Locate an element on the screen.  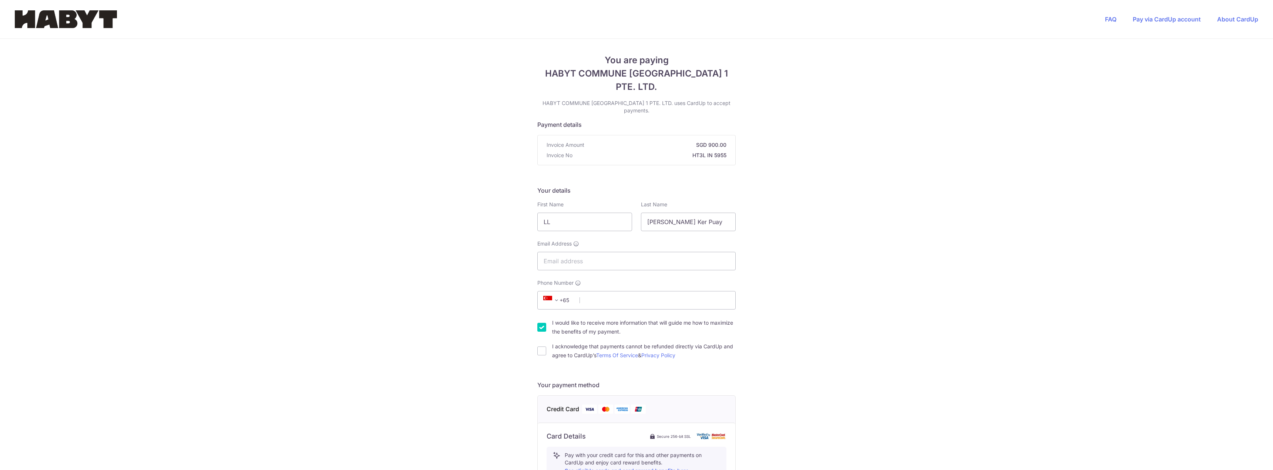
span: Secure 256-bit SSL is located at coordinates (674, 437).